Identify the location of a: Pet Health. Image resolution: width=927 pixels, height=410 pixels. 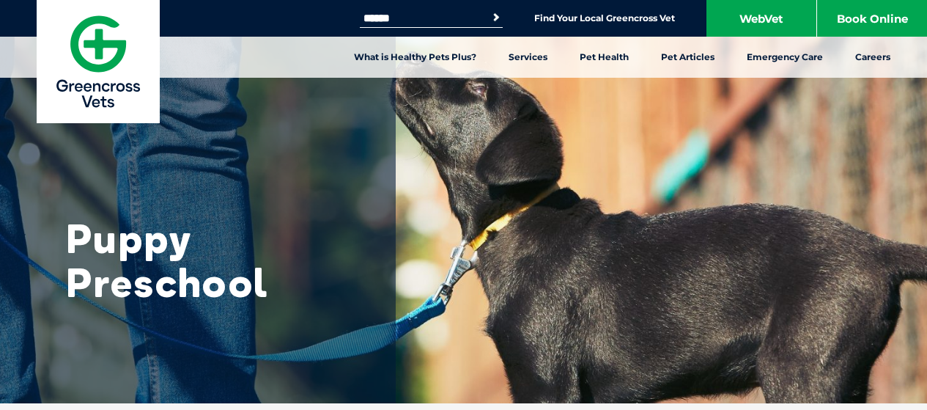
(604, 57).